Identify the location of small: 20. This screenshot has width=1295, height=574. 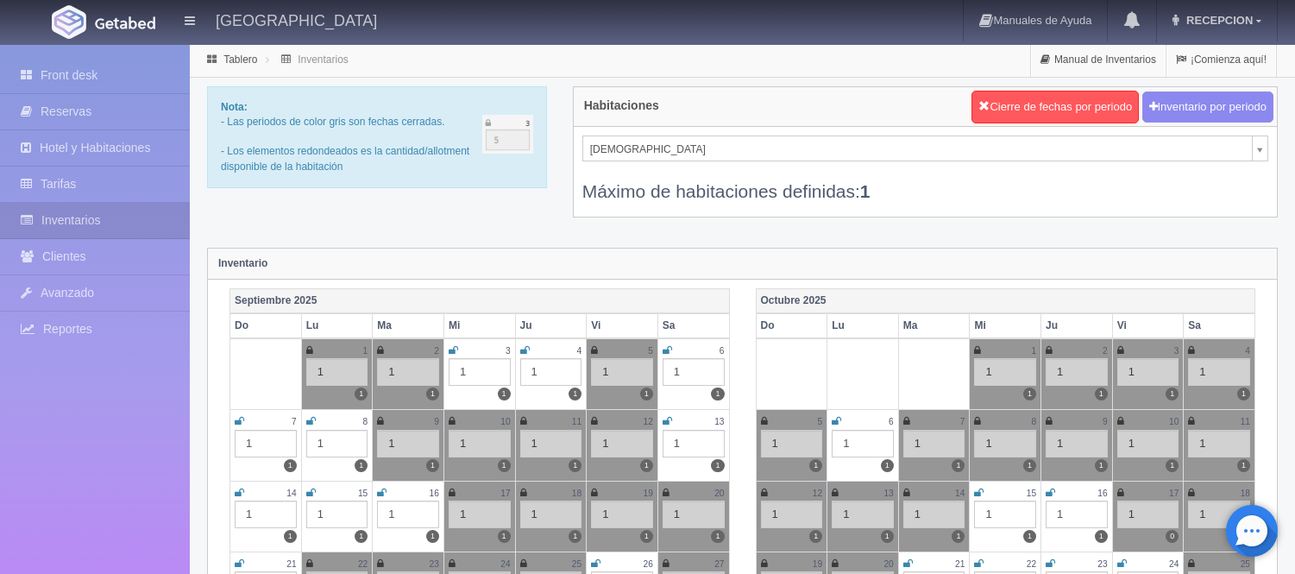
(888, 563).